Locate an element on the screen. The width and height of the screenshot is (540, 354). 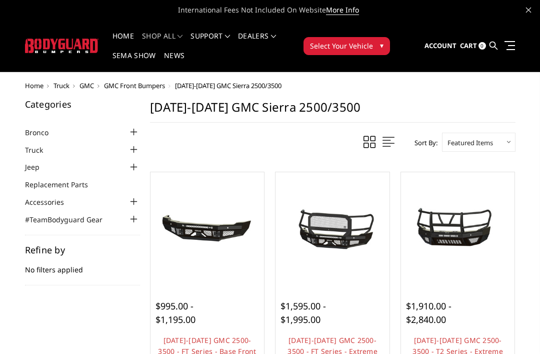
a: Cart 0 is located at coordinates (473, 46).